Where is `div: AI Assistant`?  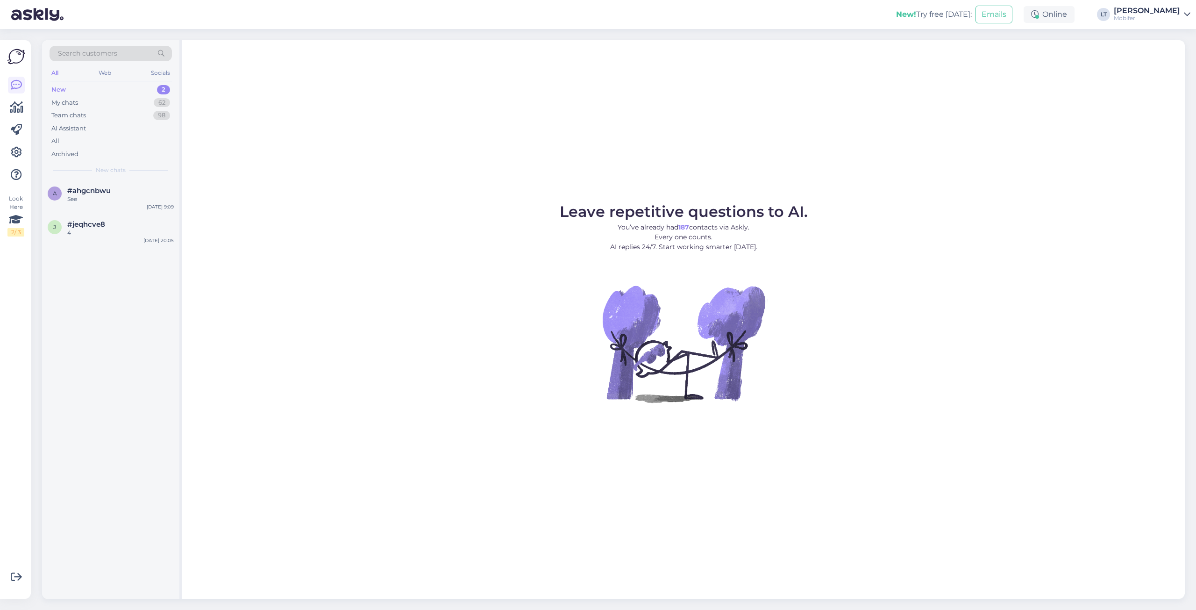 div: AI Assistant is located at coordinates (69, 128).